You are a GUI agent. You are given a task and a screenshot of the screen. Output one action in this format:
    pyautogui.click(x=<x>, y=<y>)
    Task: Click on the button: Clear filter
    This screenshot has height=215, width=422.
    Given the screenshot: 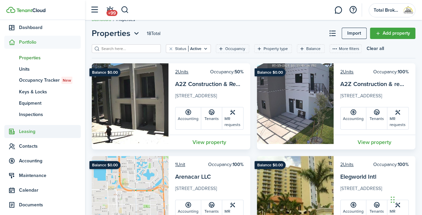 What is the action you would take?
    pyautogui.click(x=171, y=49)
    